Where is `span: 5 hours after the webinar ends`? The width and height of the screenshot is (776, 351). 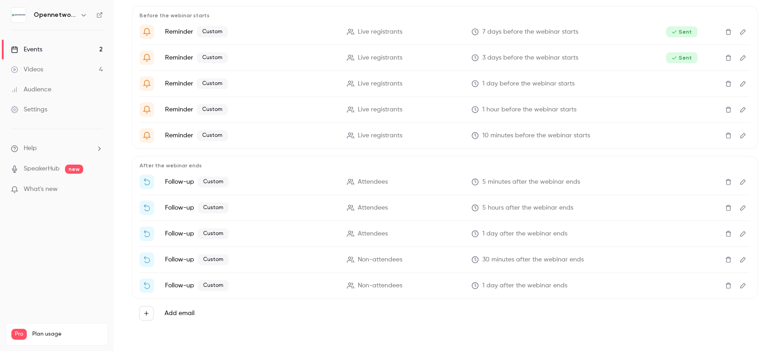 span: 5 hours after the webinar ends is located at coordinates (528, 208).